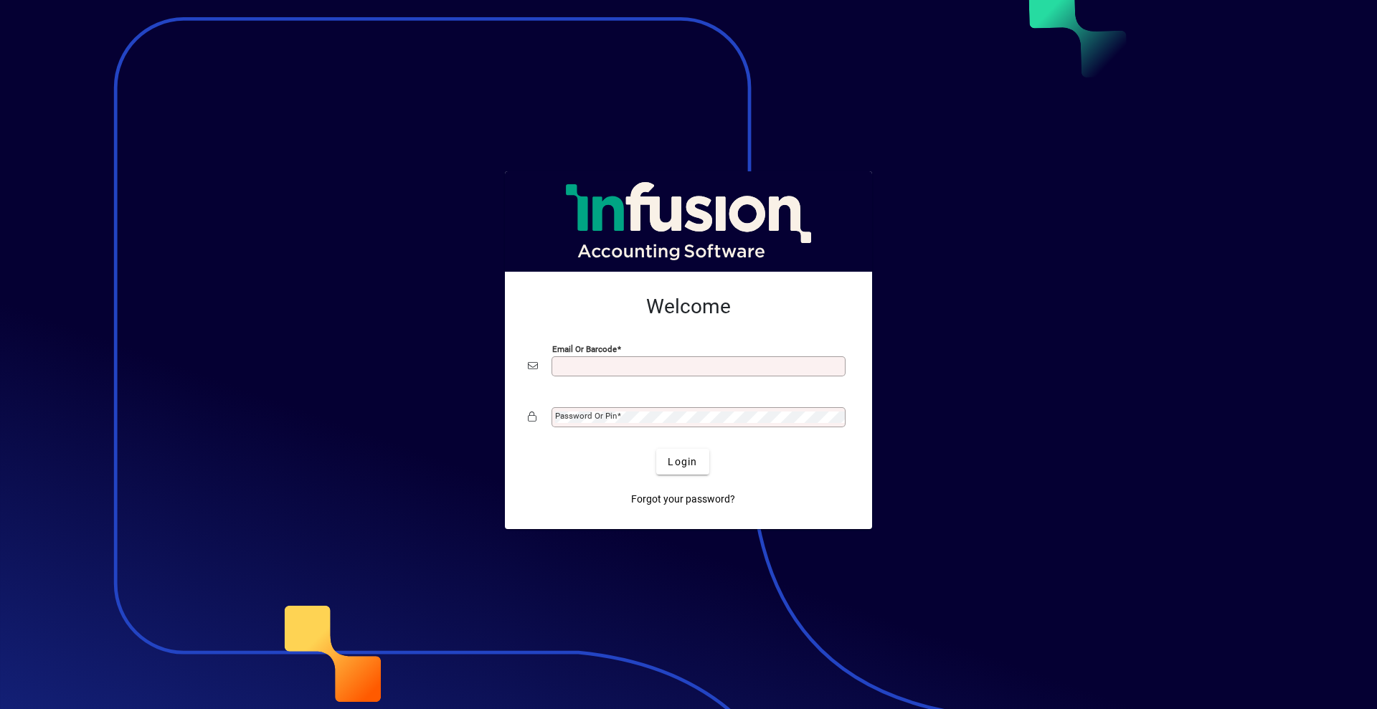 The height and width of the screenshot is (709, 1377). What do you see at coordinates (585, 349) in the screenshot?
I see `mat-label: Email or Barcode` at bounding box center [585, 349].